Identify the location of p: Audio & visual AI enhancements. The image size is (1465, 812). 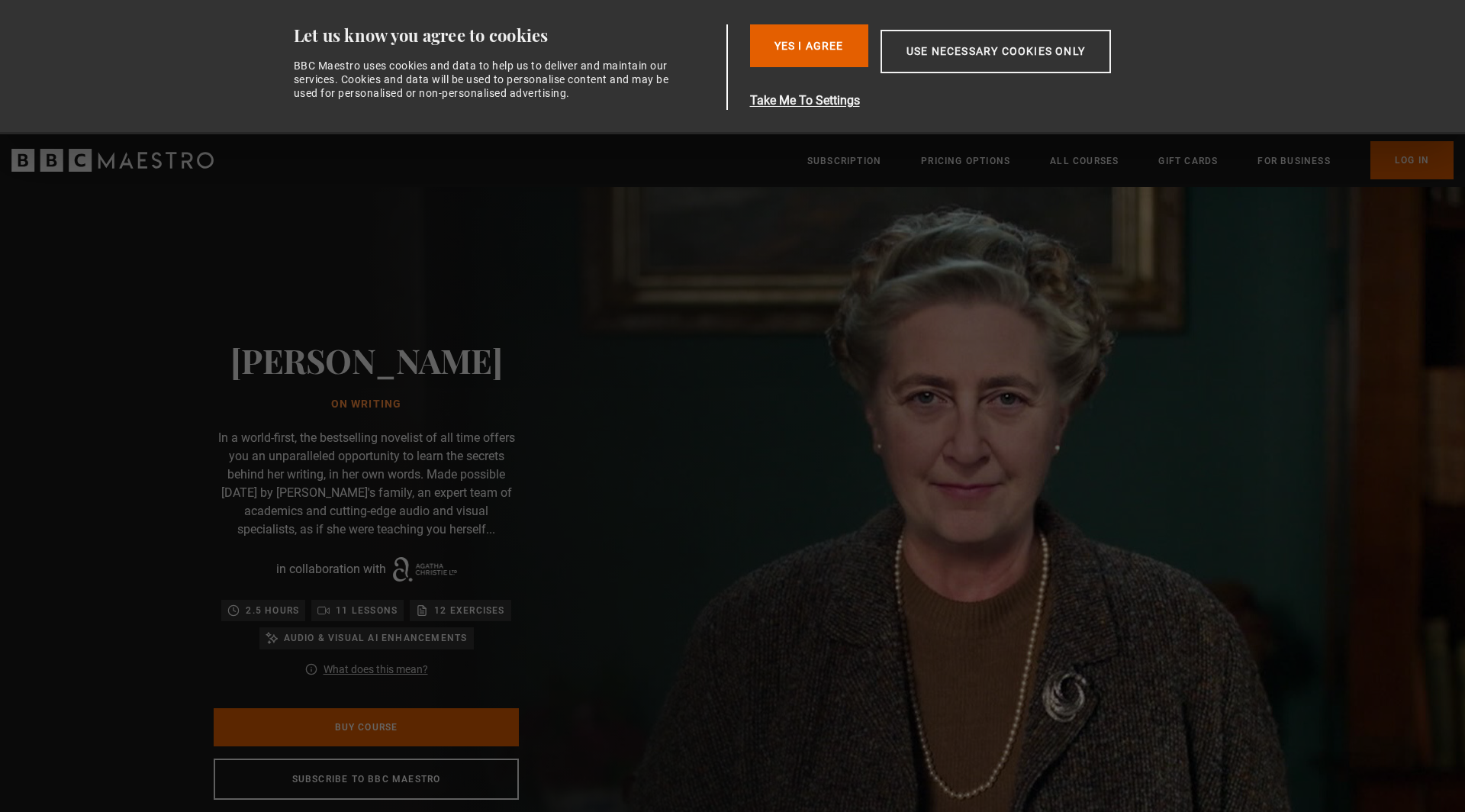
(376, 638).